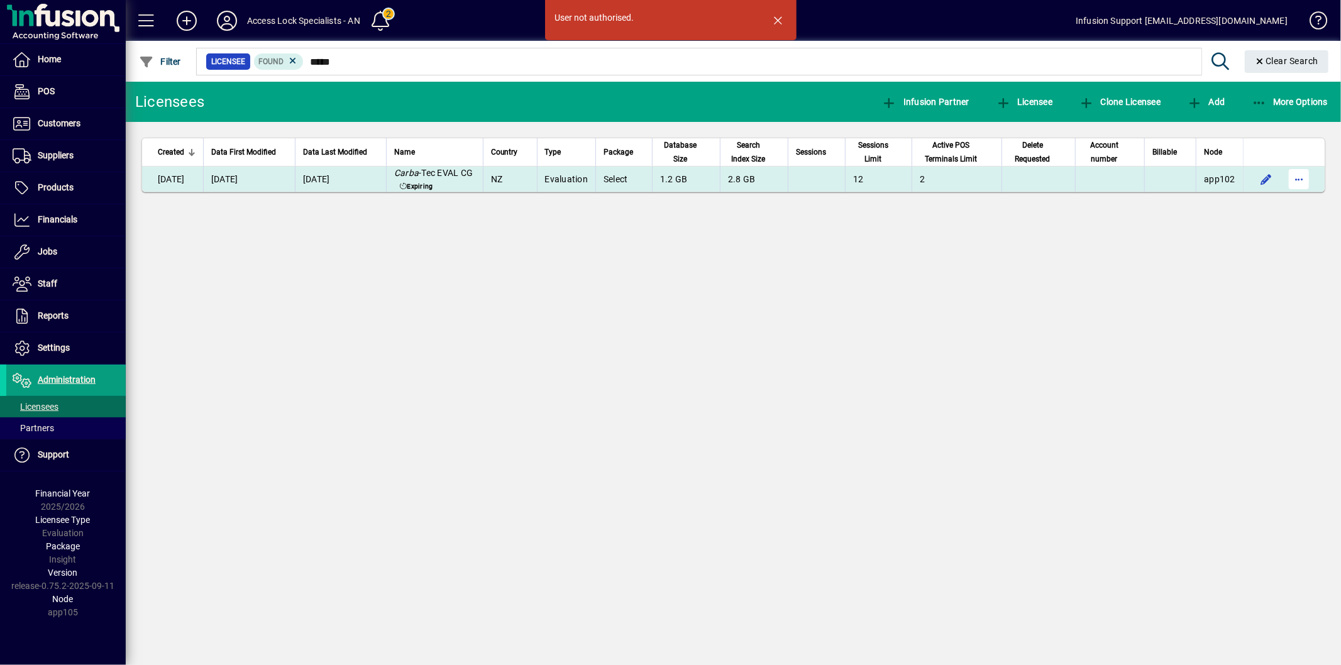 This screenshot has height=665, width=1341. What do you see at coordinates (341, 152) in the screenshot?
I see `div: Data Last Modified` at bounding box center [341, 152].